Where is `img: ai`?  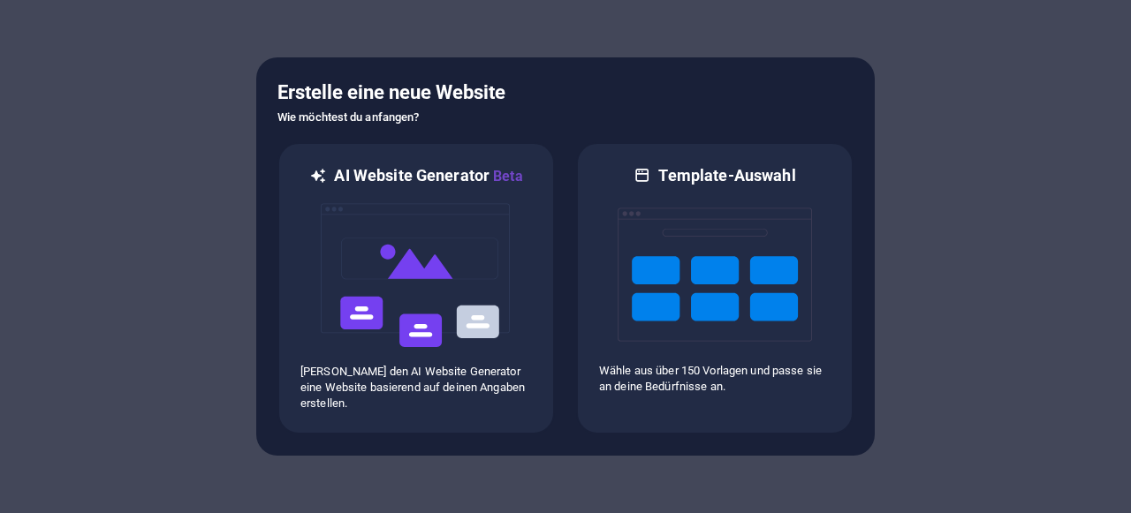
img: ai is located at coordinates (416, 276).